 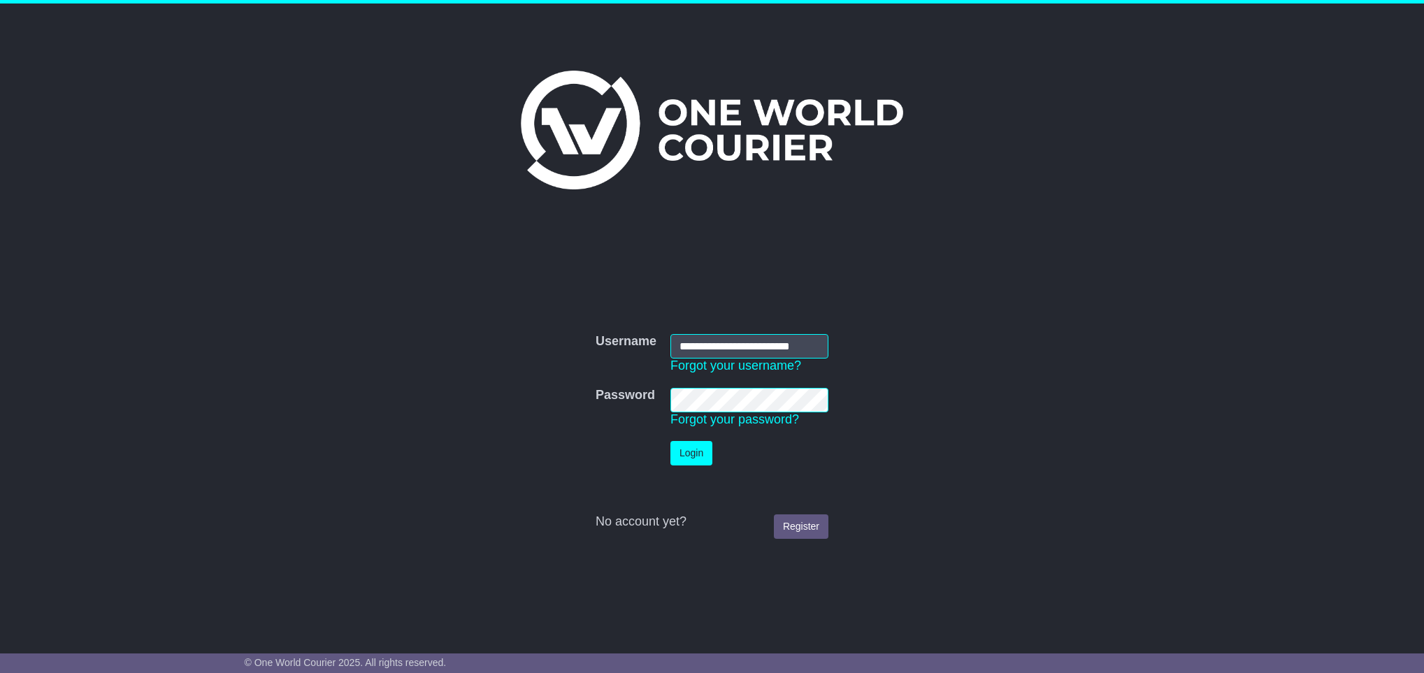 What do you see at coordinates (801, 526) in the screenshot?
I see `a: Register` at bounding box center [801, 526].